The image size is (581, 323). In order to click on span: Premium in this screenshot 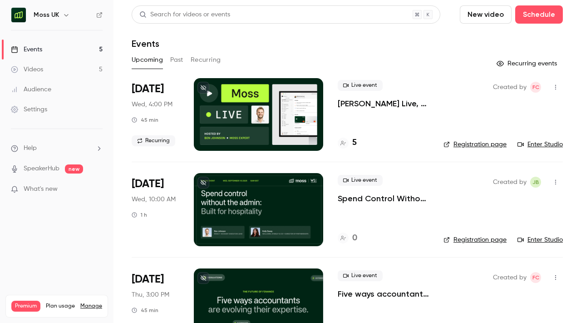, I will do `click(26, 306)`.